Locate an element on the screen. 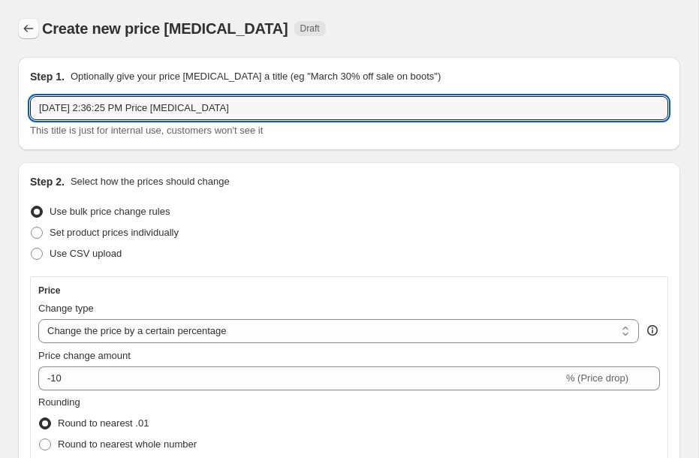 This screenshot has width=699, height=458. span: Round to nearest .01 is located at coordinates (103, 423).